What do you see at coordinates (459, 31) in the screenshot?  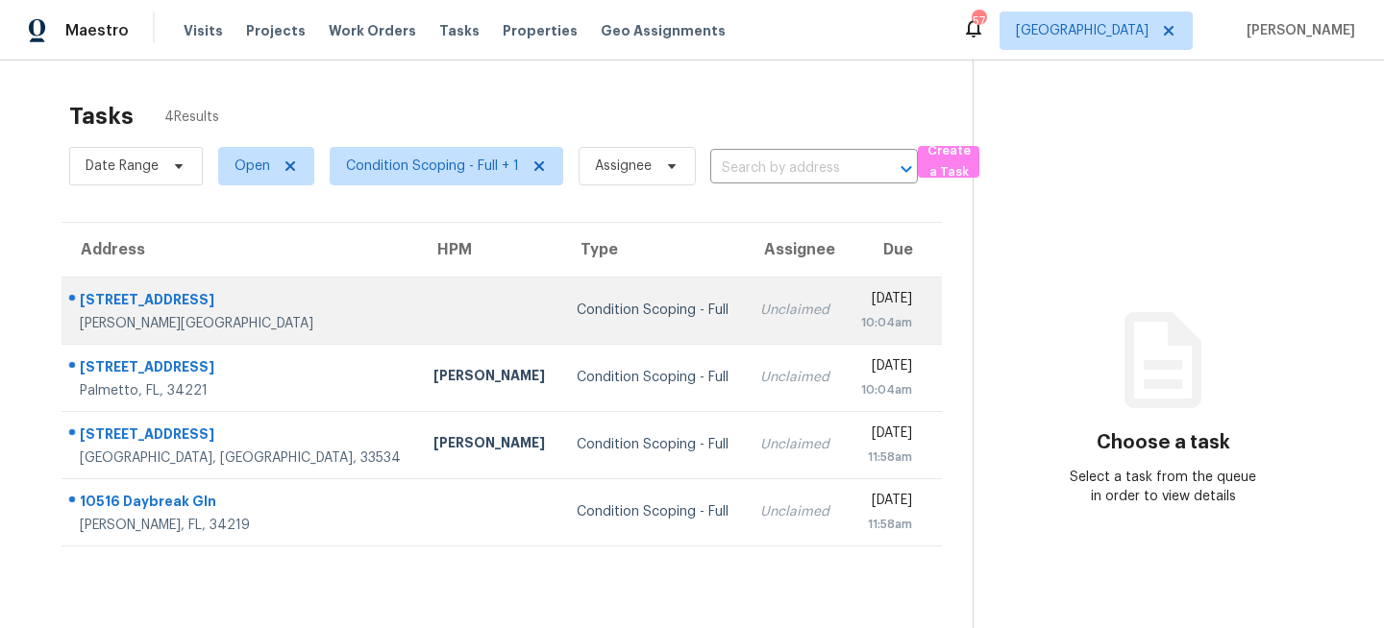 I see `span: Tasks` at bounding box center [459, 31].